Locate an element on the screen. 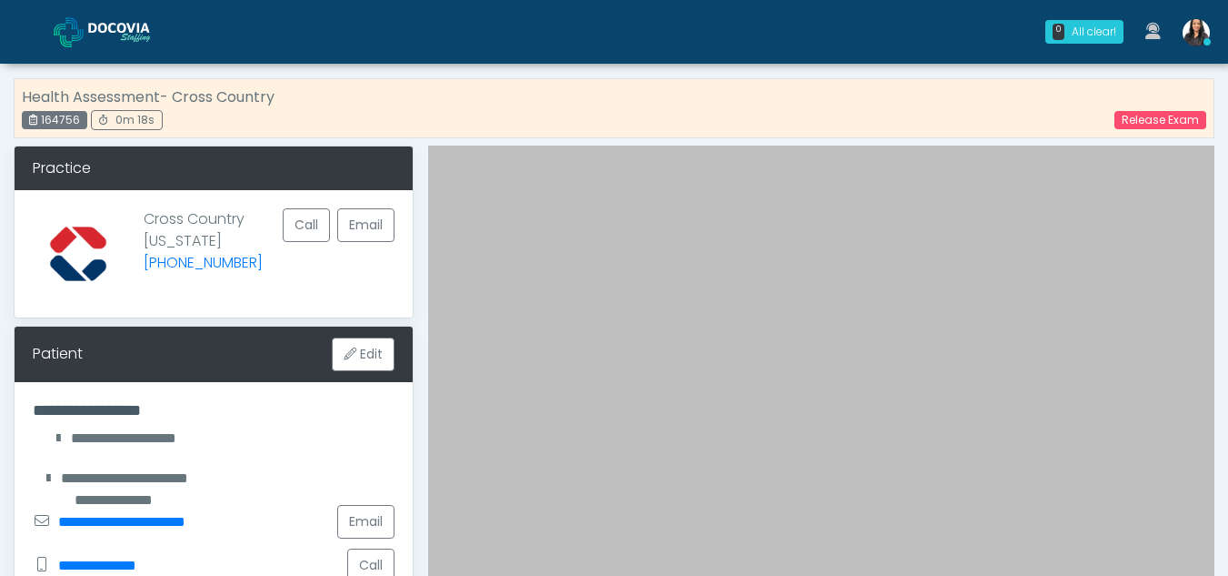 Image resolution: width=1228 pixels, height=576 pixels. div: Patient is located at coordinates (57, 354).